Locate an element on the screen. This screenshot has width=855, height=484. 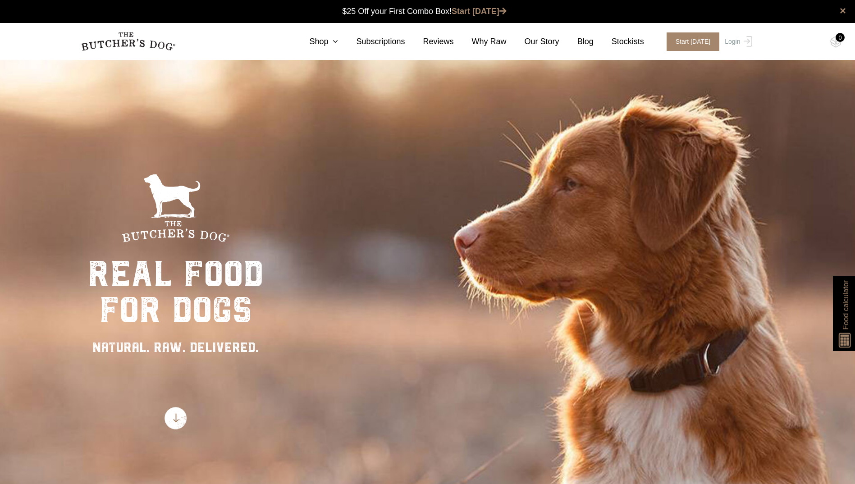
a: Blog is located at coordinates (576, 41).